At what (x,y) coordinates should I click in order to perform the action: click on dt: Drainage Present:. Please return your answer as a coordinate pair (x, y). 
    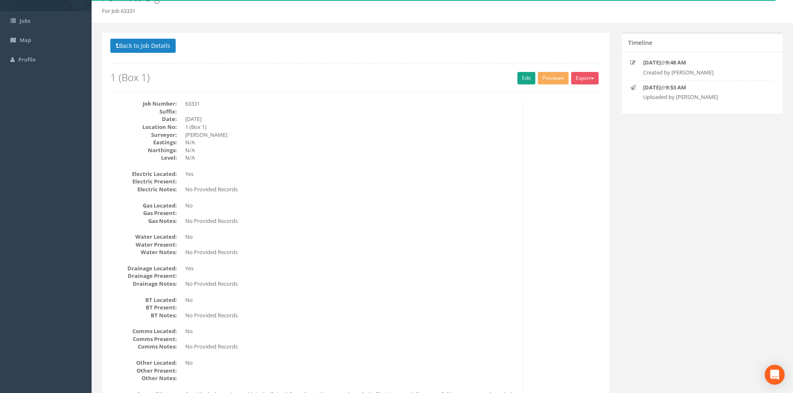
    Looking at the image, I should click on (144, 276).